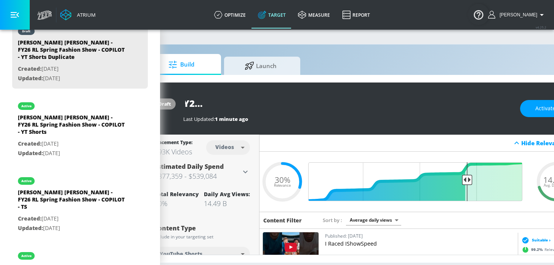 This screenshot has width=554, height=265. I want to click on div: Estimated Daily Spend$377,359 - $539,084, so click(202, 172).